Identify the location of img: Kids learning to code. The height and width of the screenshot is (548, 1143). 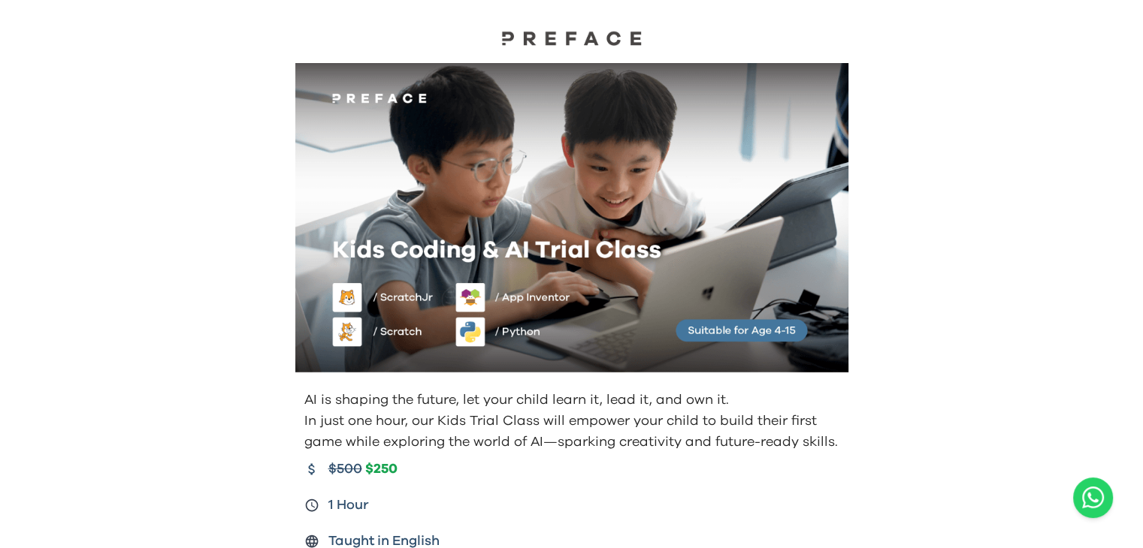
(572, 218).